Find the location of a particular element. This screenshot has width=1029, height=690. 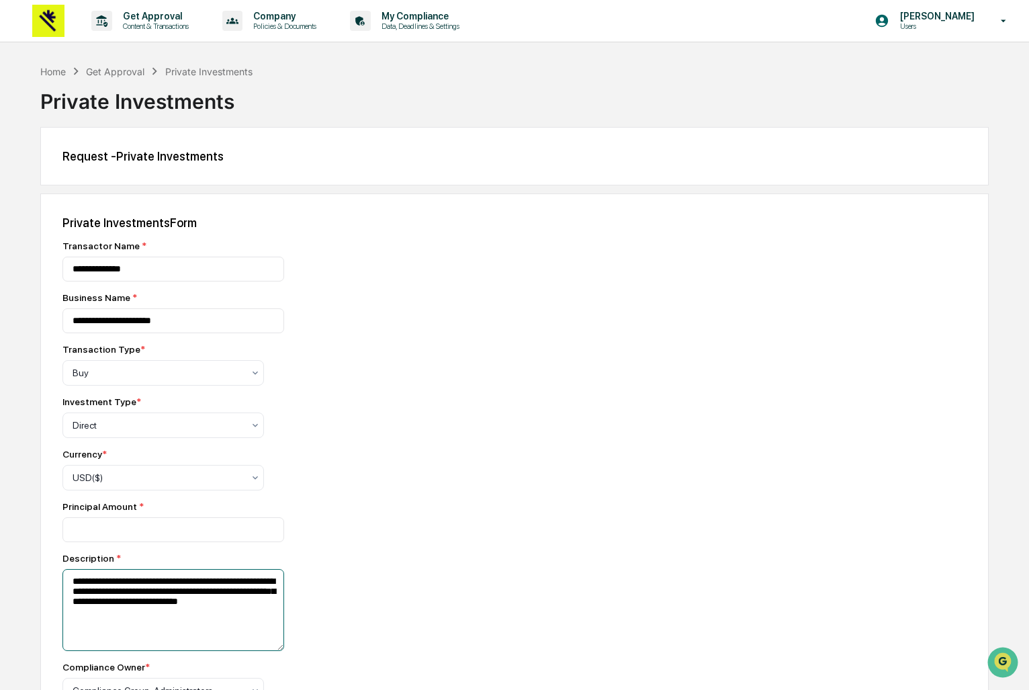

a: 🔎Data Lookup is located at coordinates (49, 271).